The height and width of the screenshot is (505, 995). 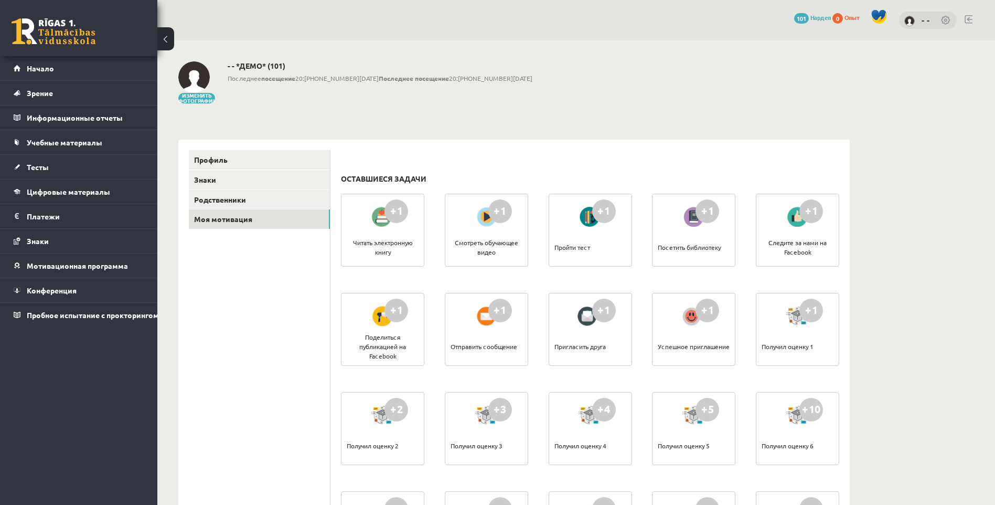 What do you see at coordinates (40, 93) in the screenshot?
I see `span: Зрение` at bounding box center [40, 93].